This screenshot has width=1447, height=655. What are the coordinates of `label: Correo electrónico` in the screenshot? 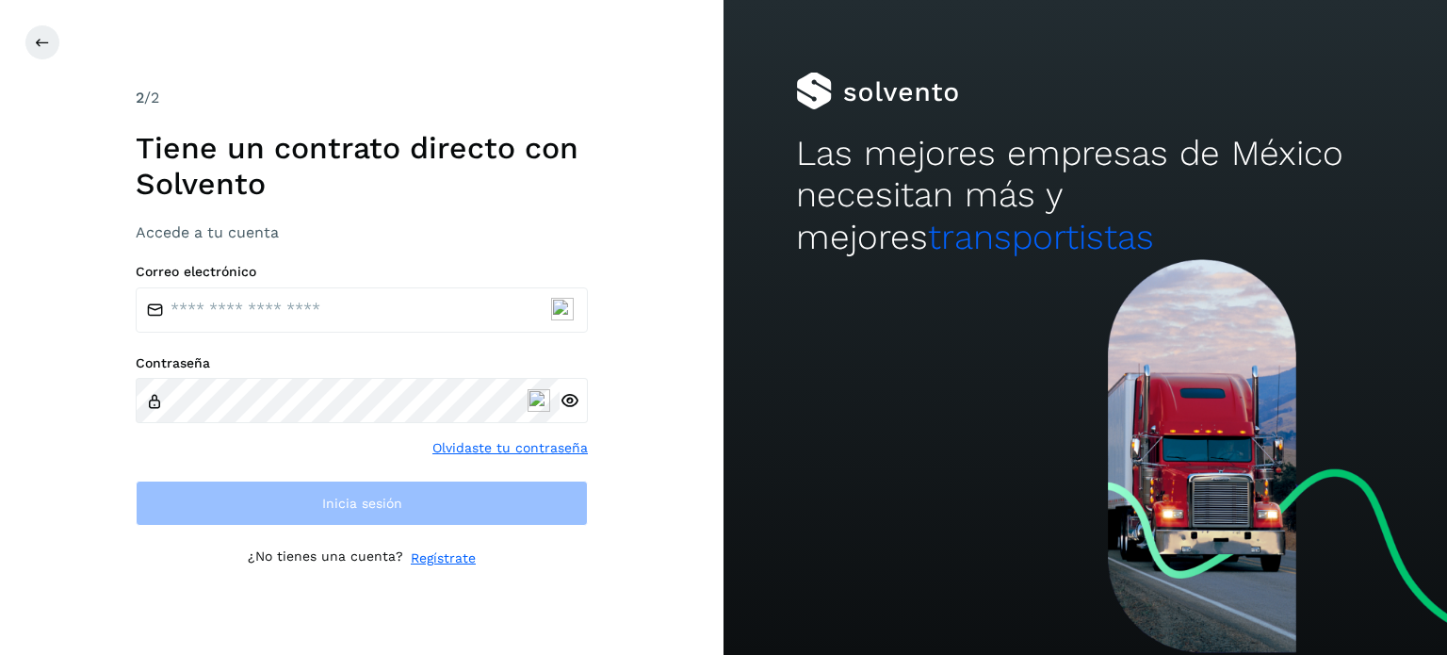 It's located at (362, 271).